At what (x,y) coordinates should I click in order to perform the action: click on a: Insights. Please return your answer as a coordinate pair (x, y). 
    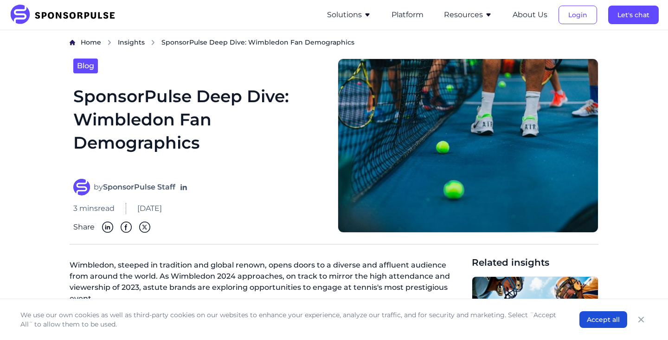
    Looking at the image, I should click on (131, 42).